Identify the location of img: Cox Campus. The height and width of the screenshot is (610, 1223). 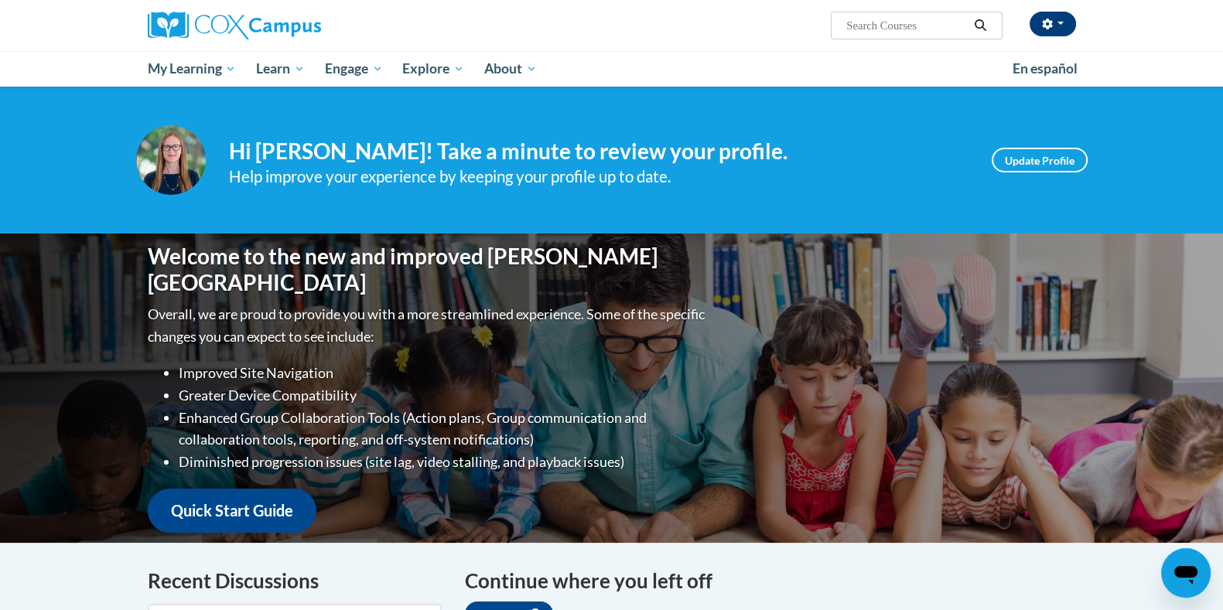
(234, 26).